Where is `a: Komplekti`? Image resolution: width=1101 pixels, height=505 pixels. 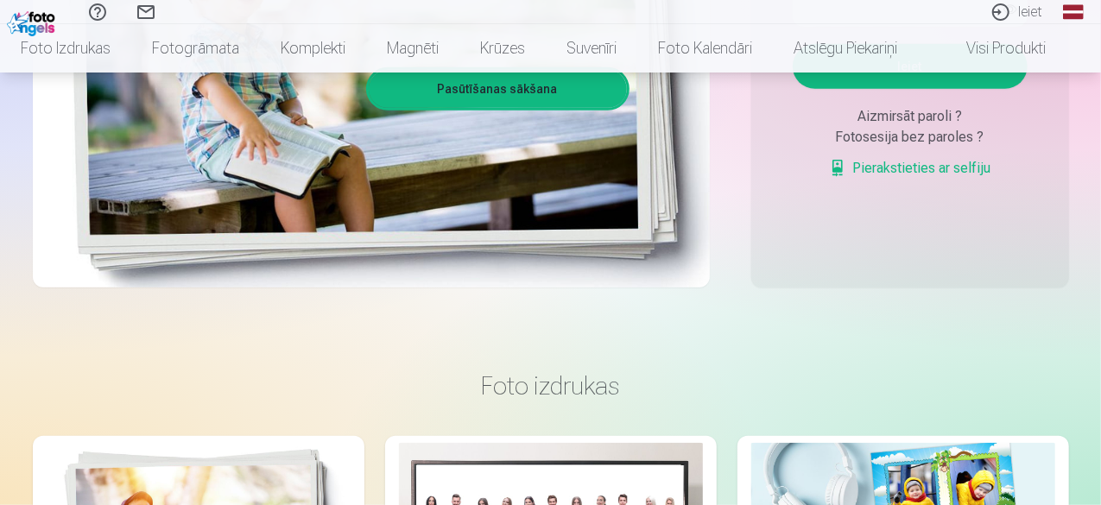
a: Komplekti is located at coordinates (313, 48).